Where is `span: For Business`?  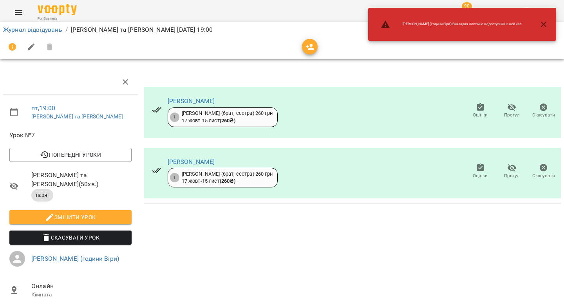
span: For Business is located at coordinates (57, 18).